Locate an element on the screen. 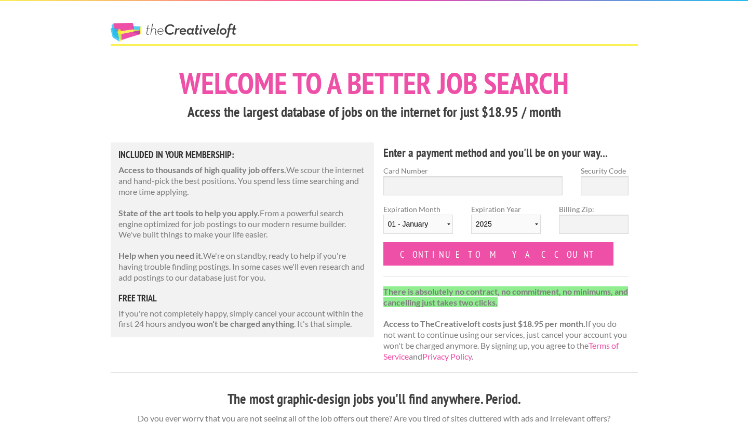 The width and height of the screenshot is (748, 422). h3: Access the largest database of jobs on the internet for just $18.95 / month is located at coordinates (374, 112).